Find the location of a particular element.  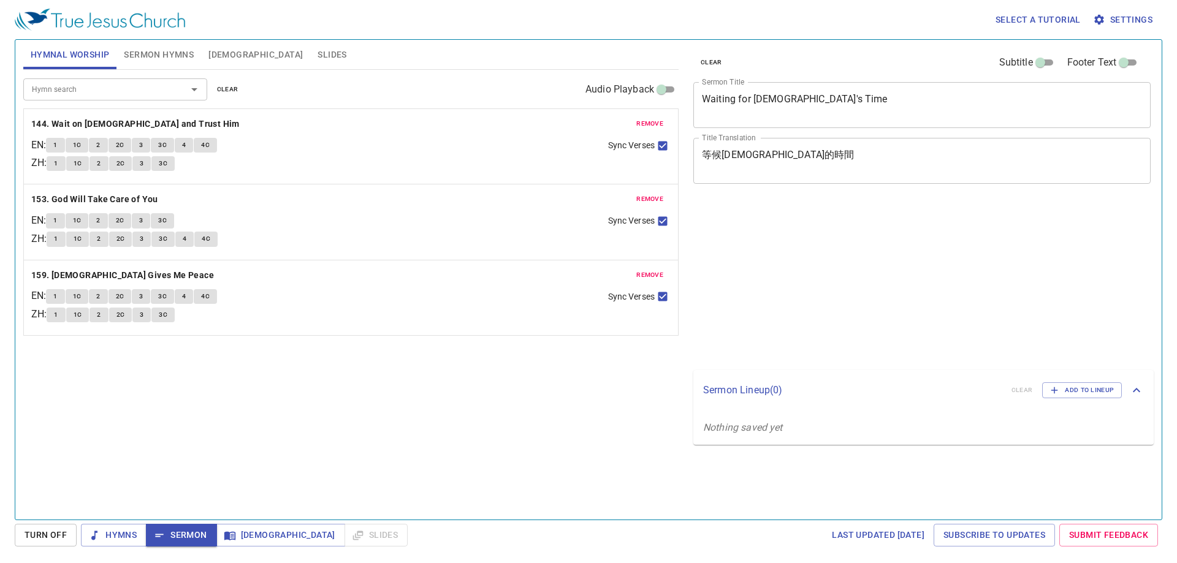

span: Submit Feedback is located at coordinates (1108, 535).